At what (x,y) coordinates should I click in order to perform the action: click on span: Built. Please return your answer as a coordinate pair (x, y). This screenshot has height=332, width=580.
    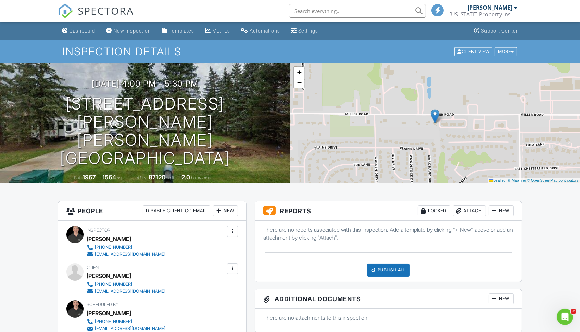
    Looking at the image, I should click on (78, 178).